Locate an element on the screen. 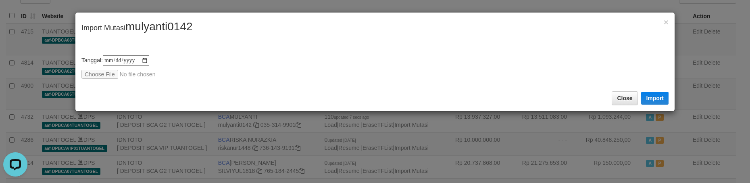 This screenshot has width=750, height=183. span: mulyanti0142 is located at coordinates (159, 26).